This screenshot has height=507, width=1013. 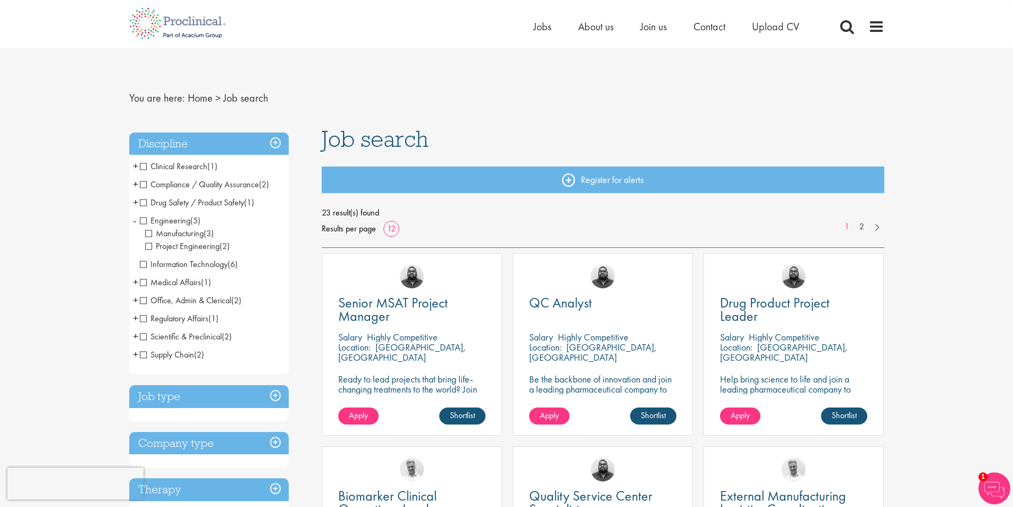 I want to click on a: Apply, so click(x=550, y=416).